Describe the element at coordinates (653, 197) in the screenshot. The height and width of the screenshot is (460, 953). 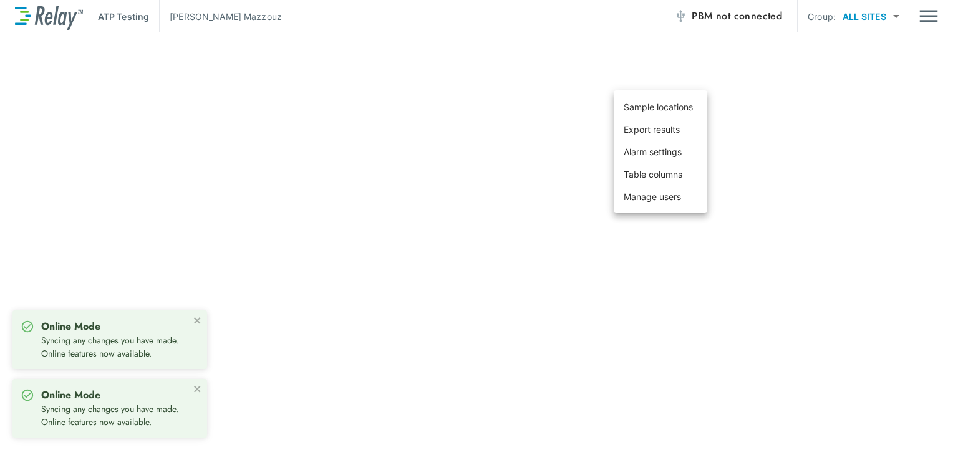
I see `p: Manage users` at that location.